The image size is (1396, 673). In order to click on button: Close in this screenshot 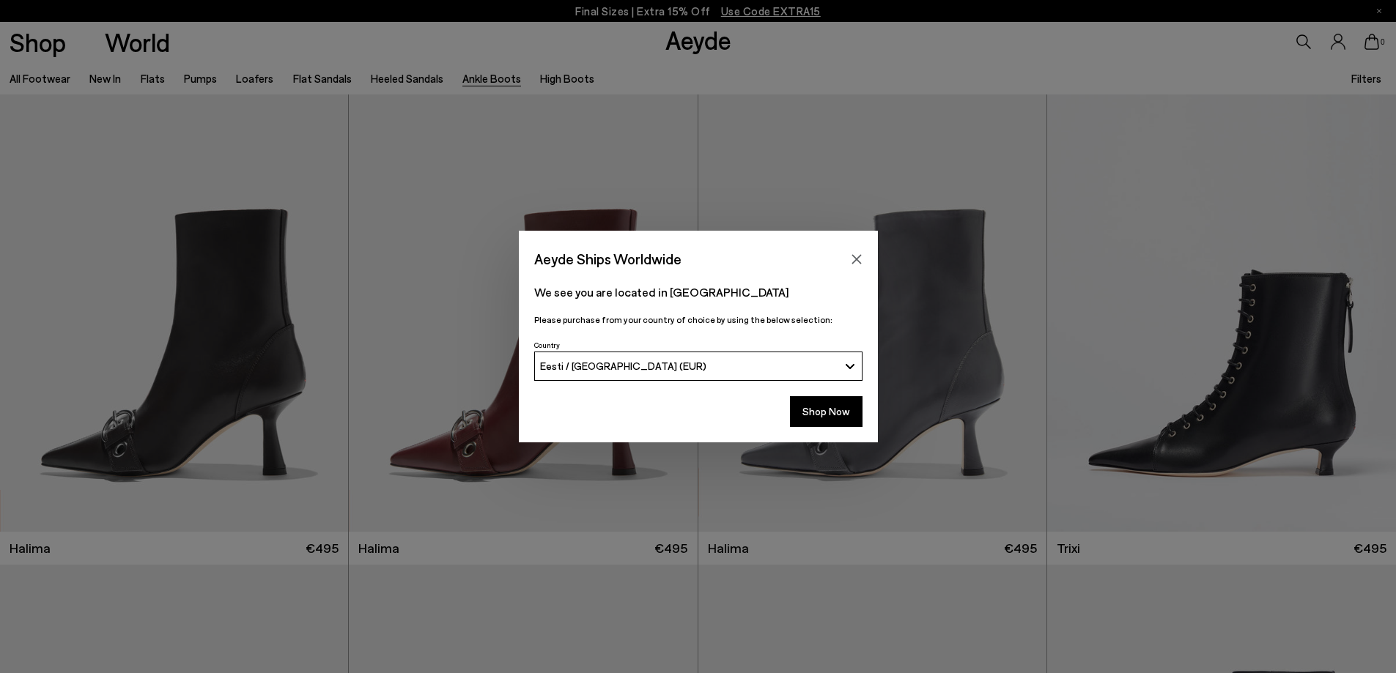, I will do `click(857, 259)`.